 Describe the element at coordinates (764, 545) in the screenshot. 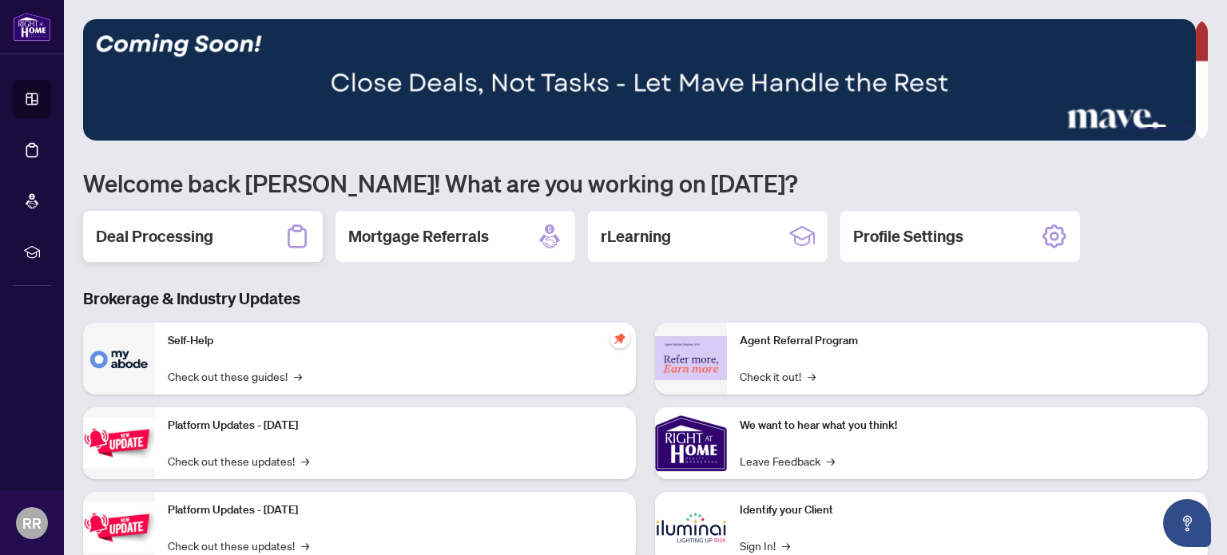

I see `a: Sign In!→` at that location.